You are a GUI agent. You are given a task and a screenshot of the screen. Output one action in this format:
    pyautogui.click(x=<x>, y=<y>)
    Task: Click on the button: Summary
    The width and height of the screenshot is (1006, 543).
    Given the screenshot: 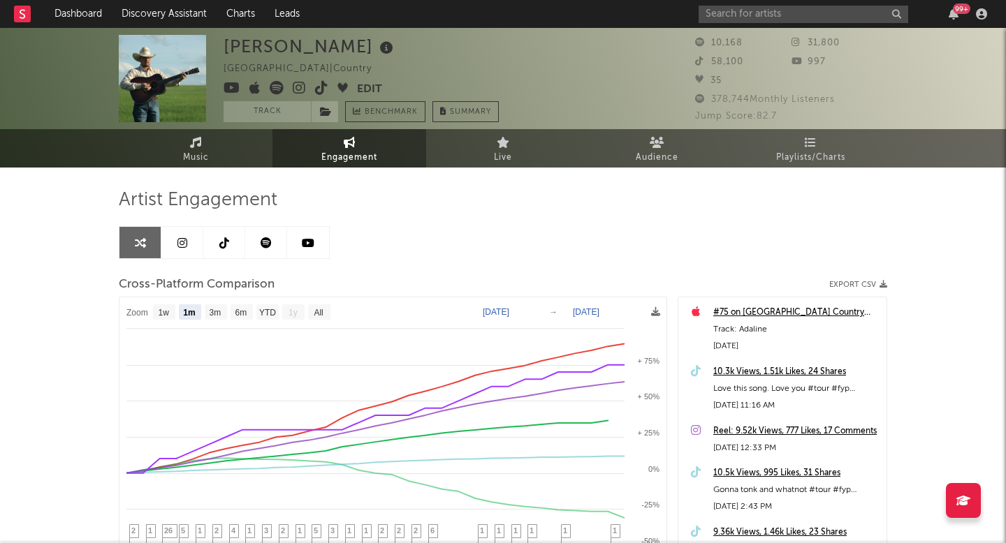 What is the action you would take?
    pyautogui.click(x=465, y=112)
    